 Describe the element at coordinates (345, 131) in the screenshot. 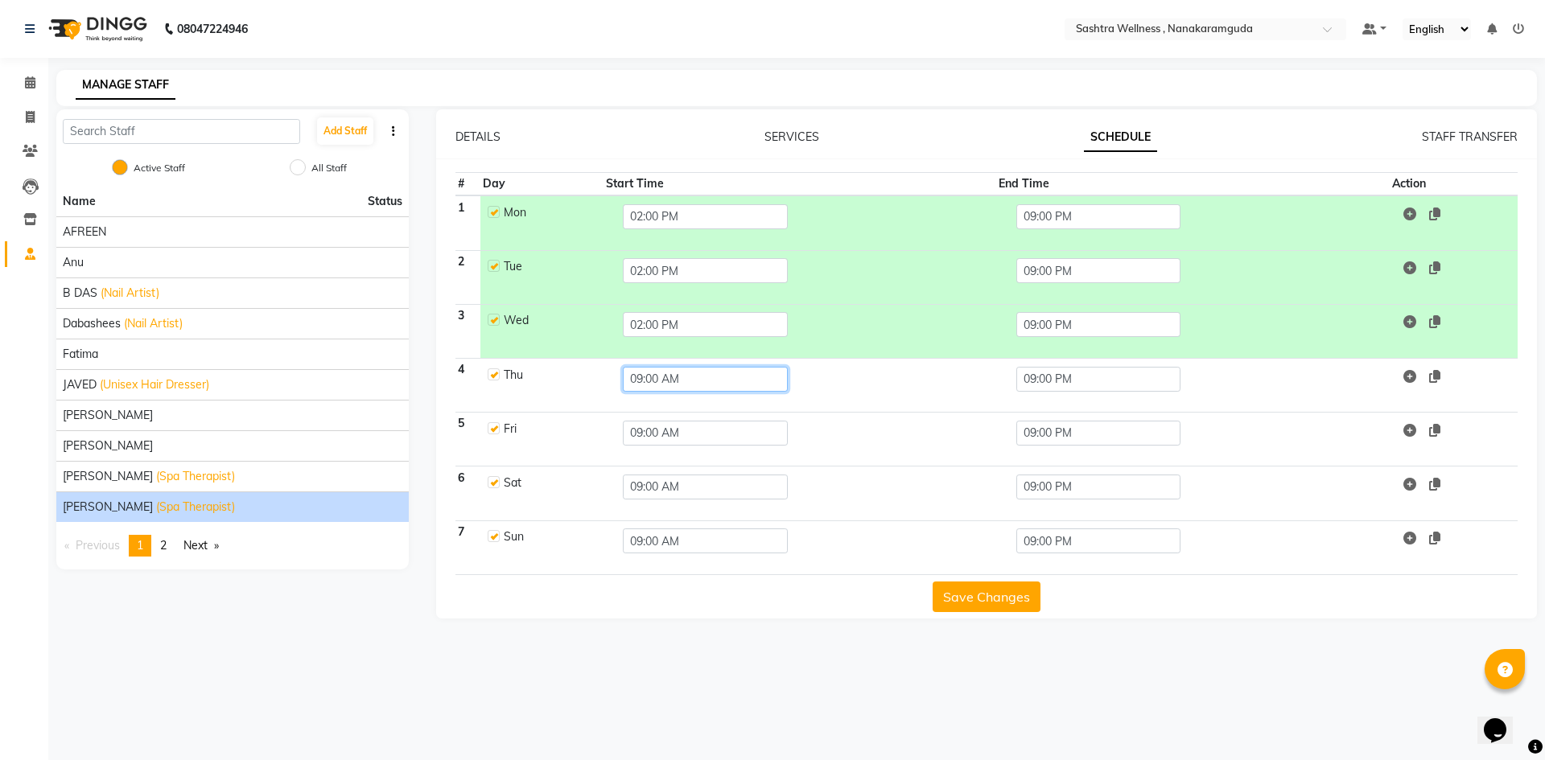

I see `button: Add Staff` at that location.